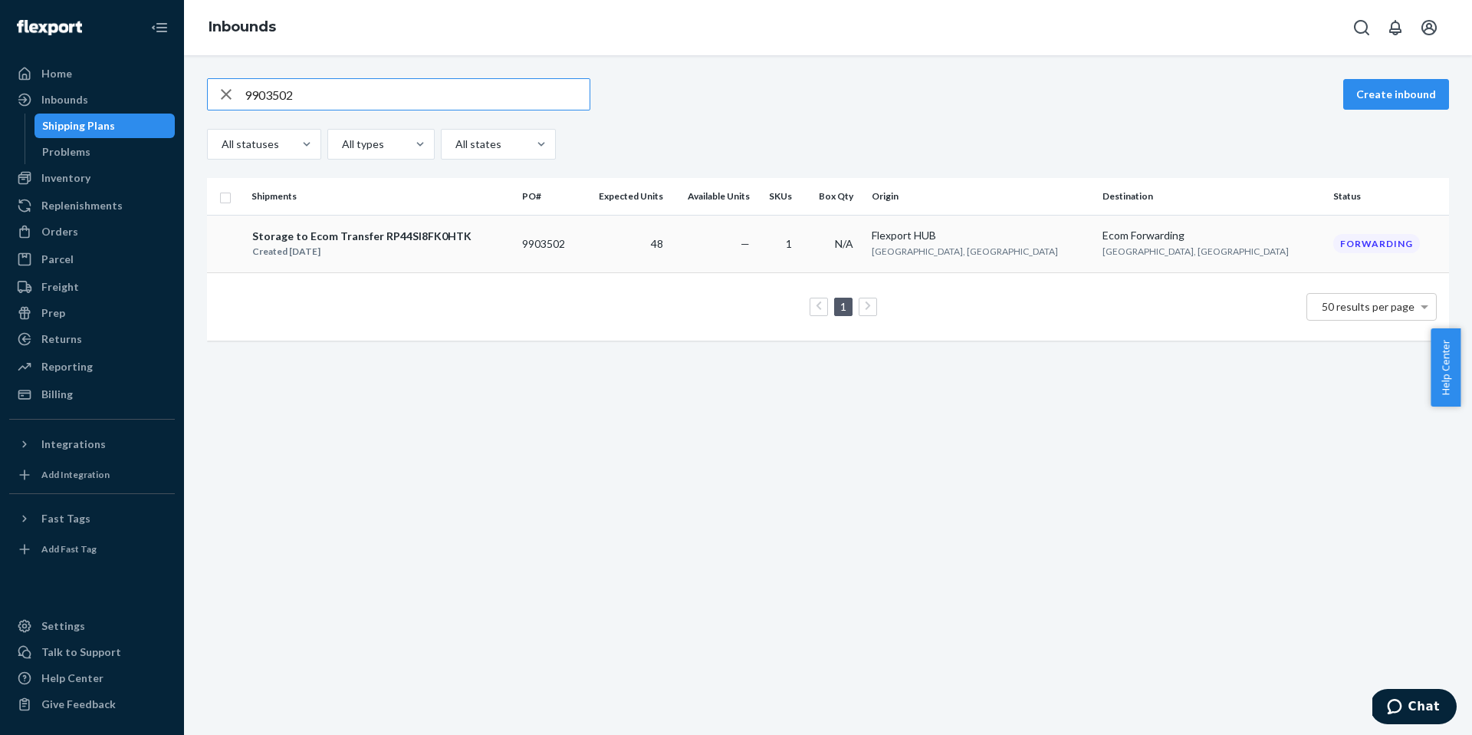 This screenshot has height=735, width=1472. What do you see at coordinates (74, 444) in the screenshot?
I see `div: Integrations` at bounding box center [74, 444].